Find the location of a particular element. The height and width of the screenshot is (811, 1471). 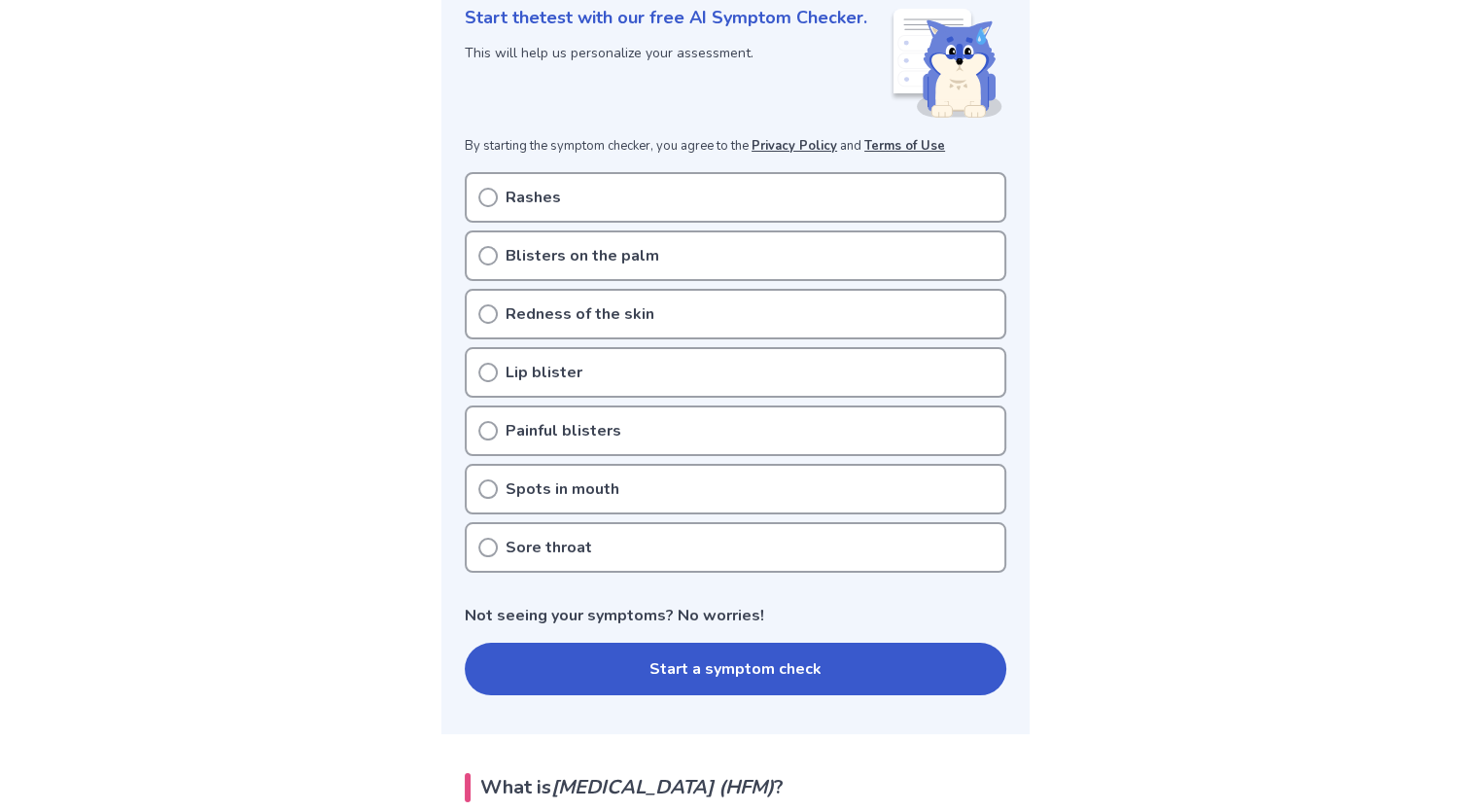

img: Shiba is located at coordinates (946, 63).